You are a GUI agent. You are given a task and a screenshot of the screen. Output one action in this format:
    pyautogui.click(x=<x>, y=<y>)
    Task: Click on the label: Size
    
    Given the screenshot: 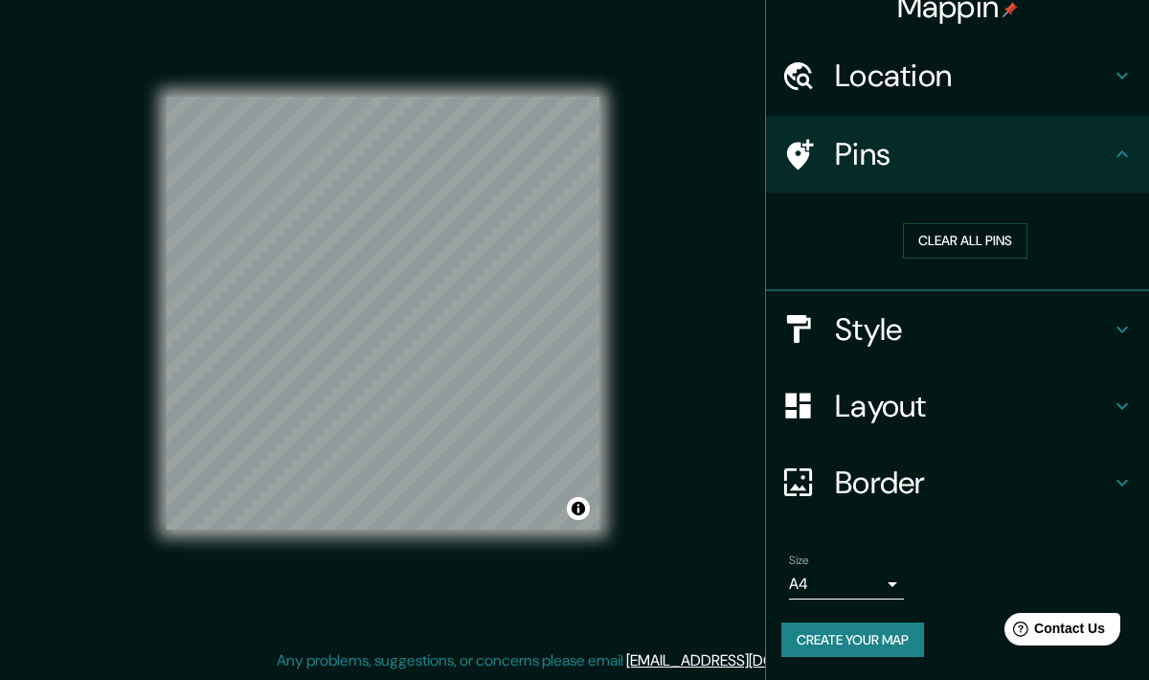 What is the action you would take?
    pyautogui.click(x=799, y=559)
    